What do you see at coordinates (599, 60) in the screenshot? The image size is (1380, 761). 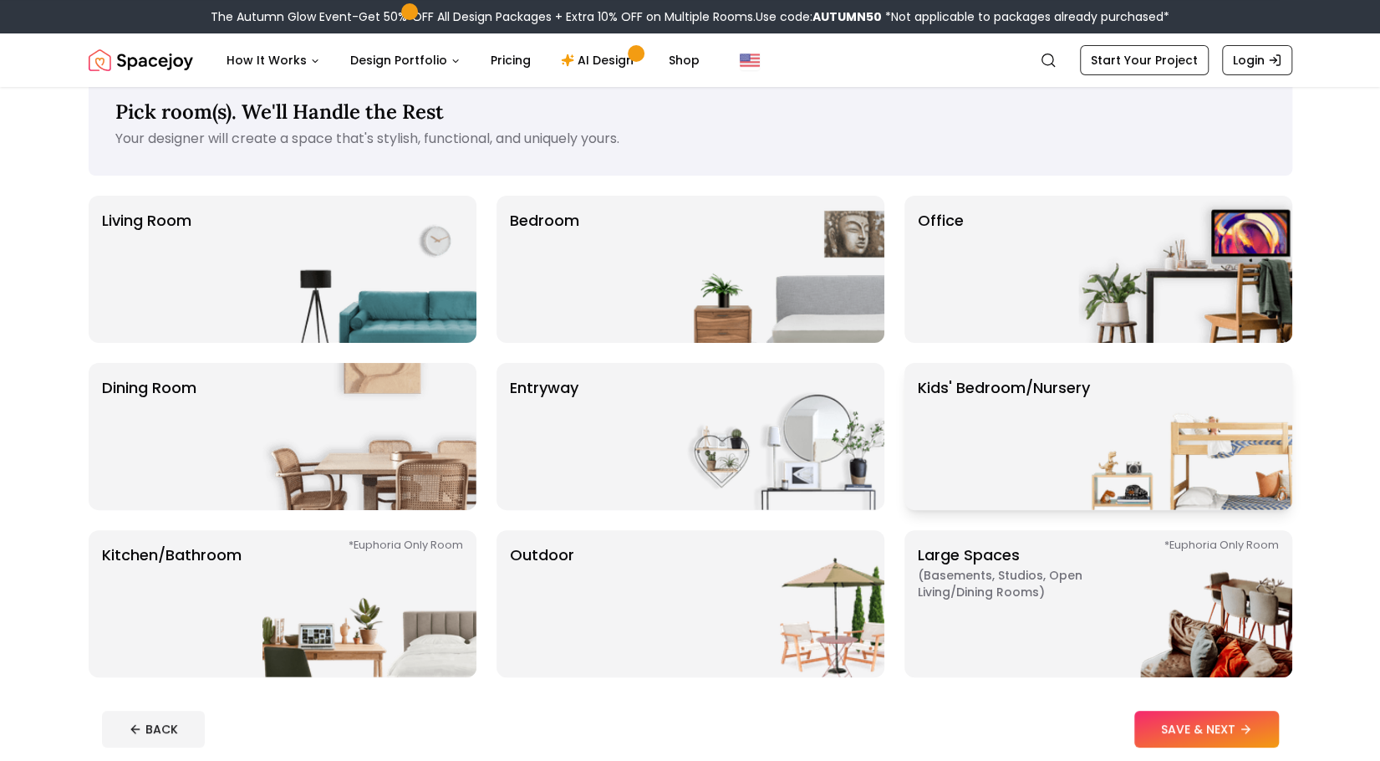 I see `a: AI Design` at bounding box center [599, 60].